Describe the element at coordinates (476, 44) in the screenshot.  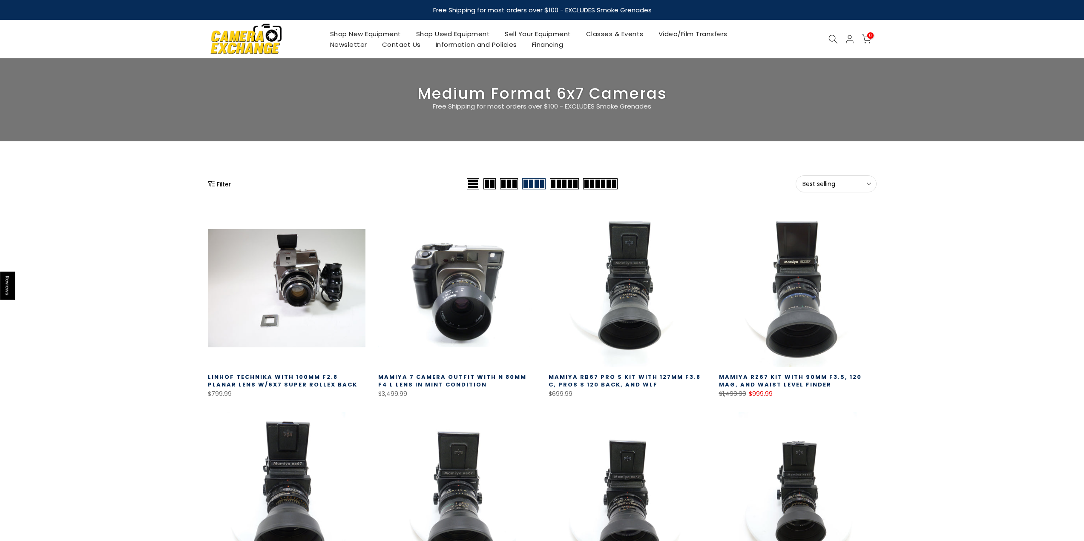
I see `a: Information and Policies` at that location.